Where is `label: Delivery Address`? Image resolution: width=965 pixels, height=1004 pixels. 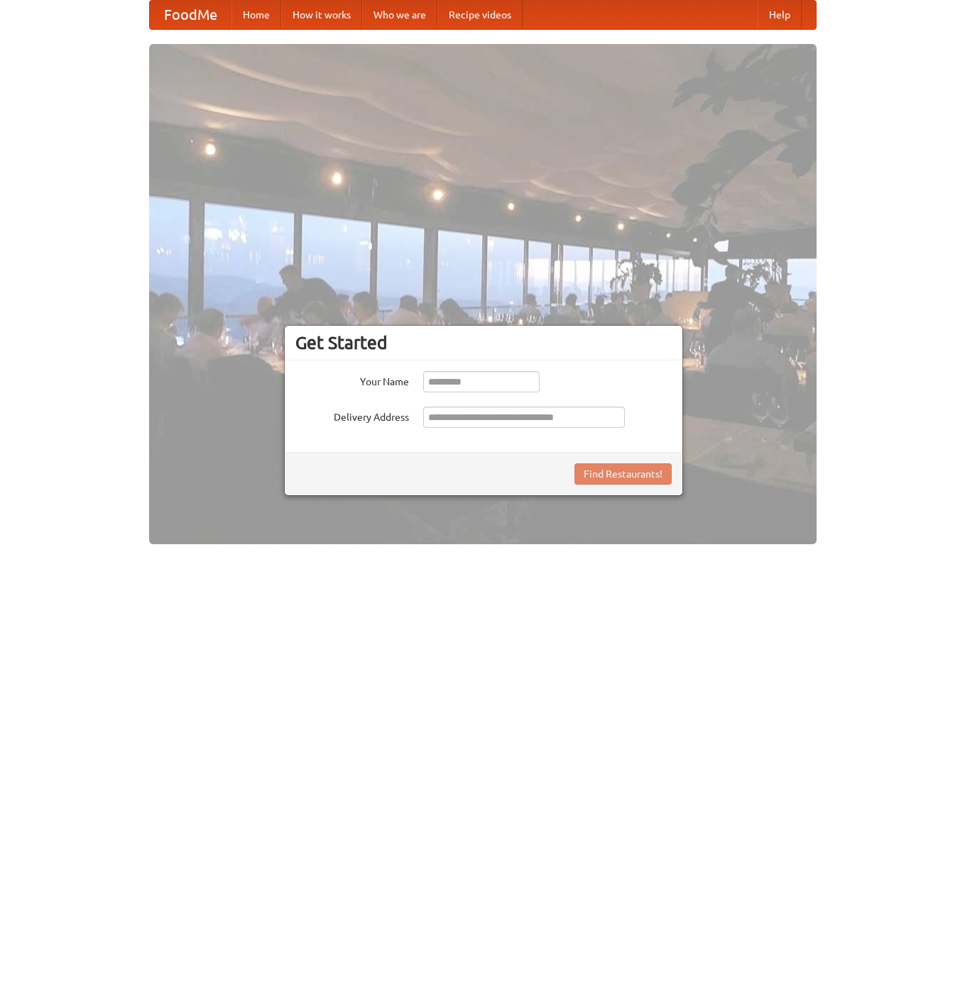 label: Delivery Address is located at coordinates (352, 415).